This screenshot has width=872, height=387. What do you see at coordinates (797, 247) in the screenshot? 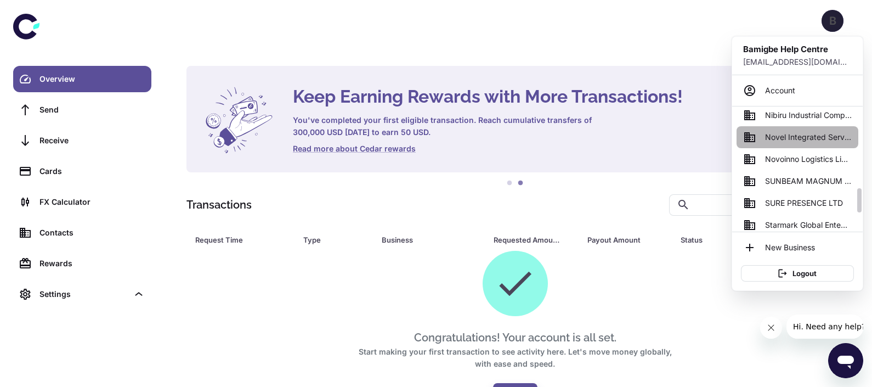
I see `li: New Business` at bounding box center [797, 247].